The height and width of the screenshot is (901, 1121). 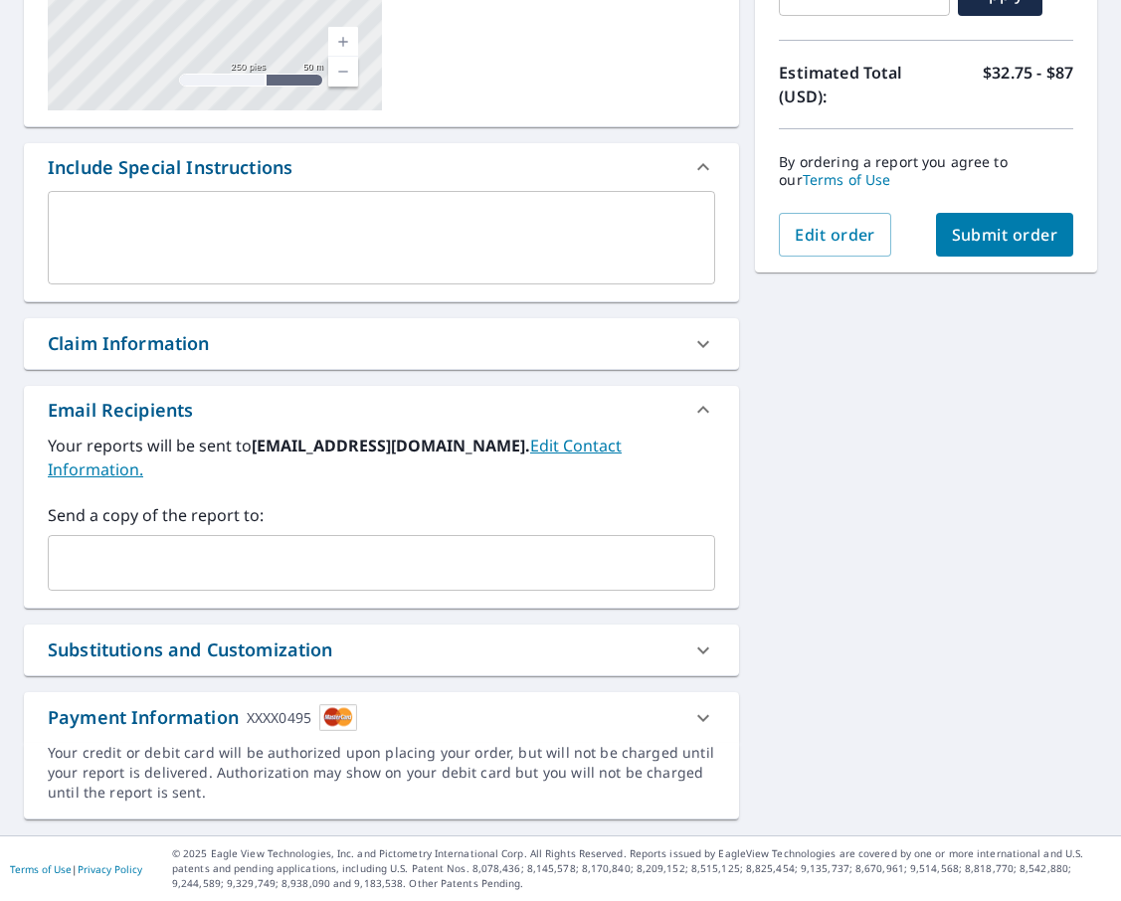 What do you see at coordinates (1028, 85) in the screenshot?
I see `p: $32.75 - $87` at bounding box center [1028, 85].